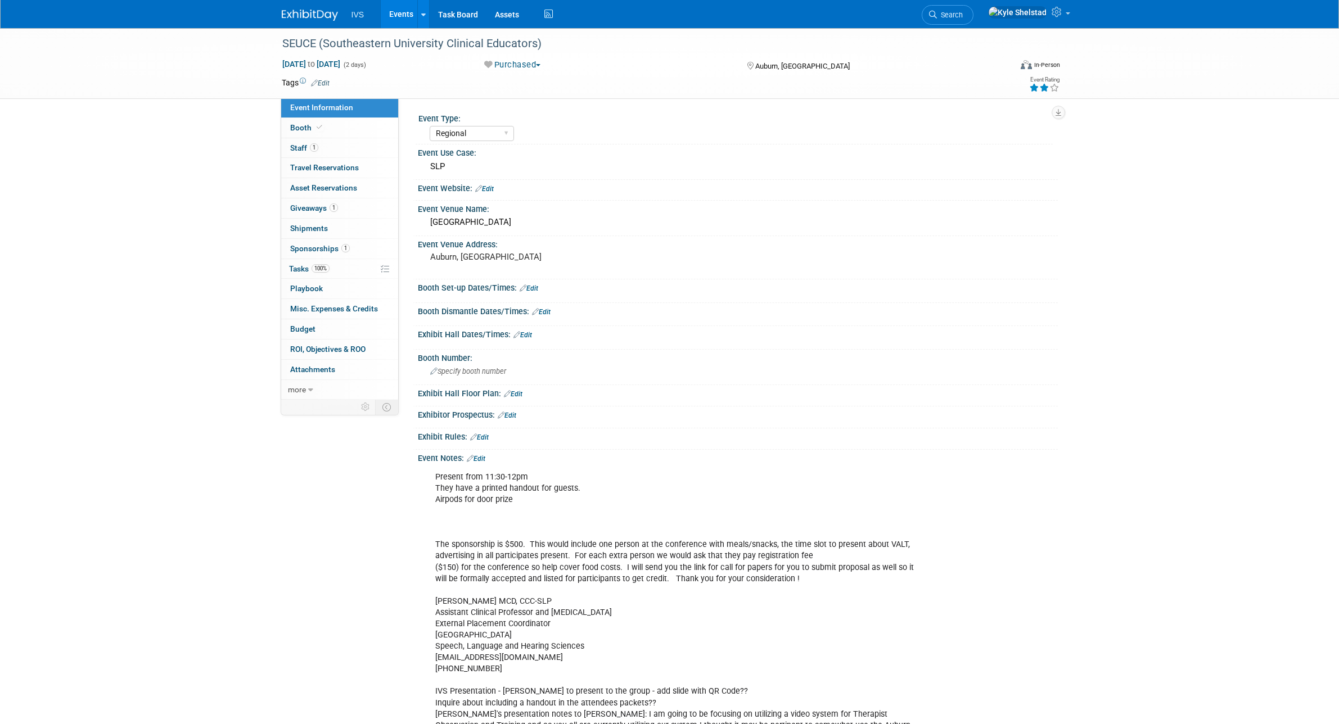 Image resolution: width=1339 pixels, height=724 pixels. Describe the element at coordinates (738, 207) in the screenshot. I see `div: Event Venue Name:` at that location.